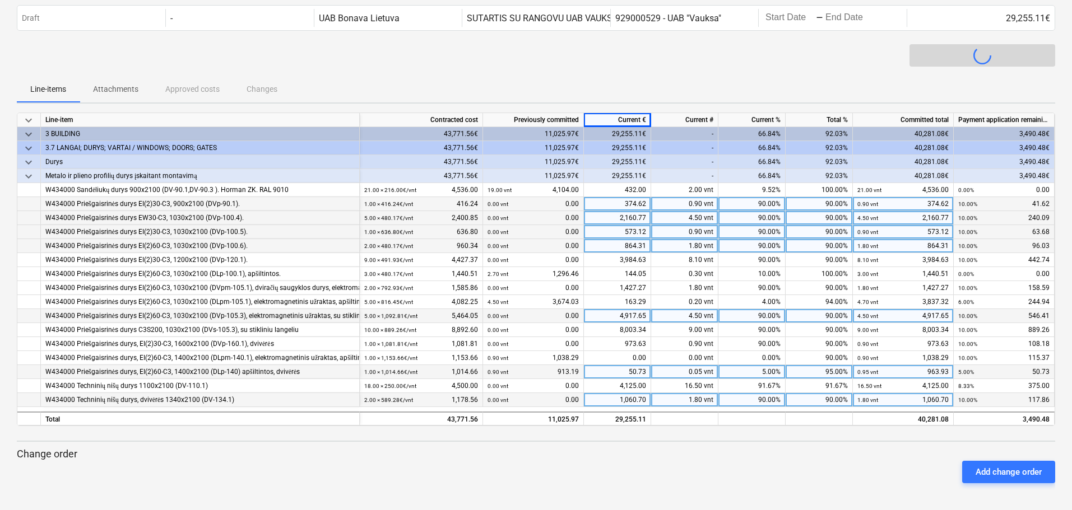  What do you see at coordinates (966, 190) in the screenshot?
I see `small: 0.00%` at bounding box center [966, 190].